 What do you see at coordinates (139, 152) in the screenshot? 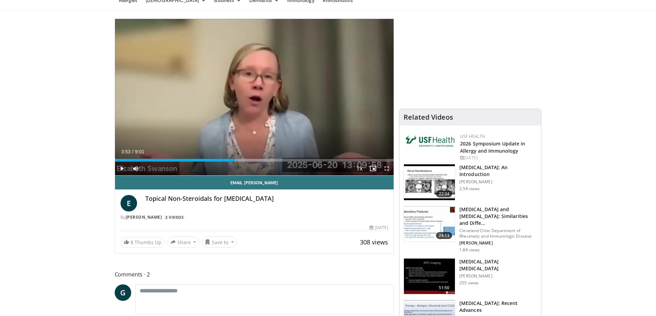
I see `span: 9:01` at bounding box center [139, 152].